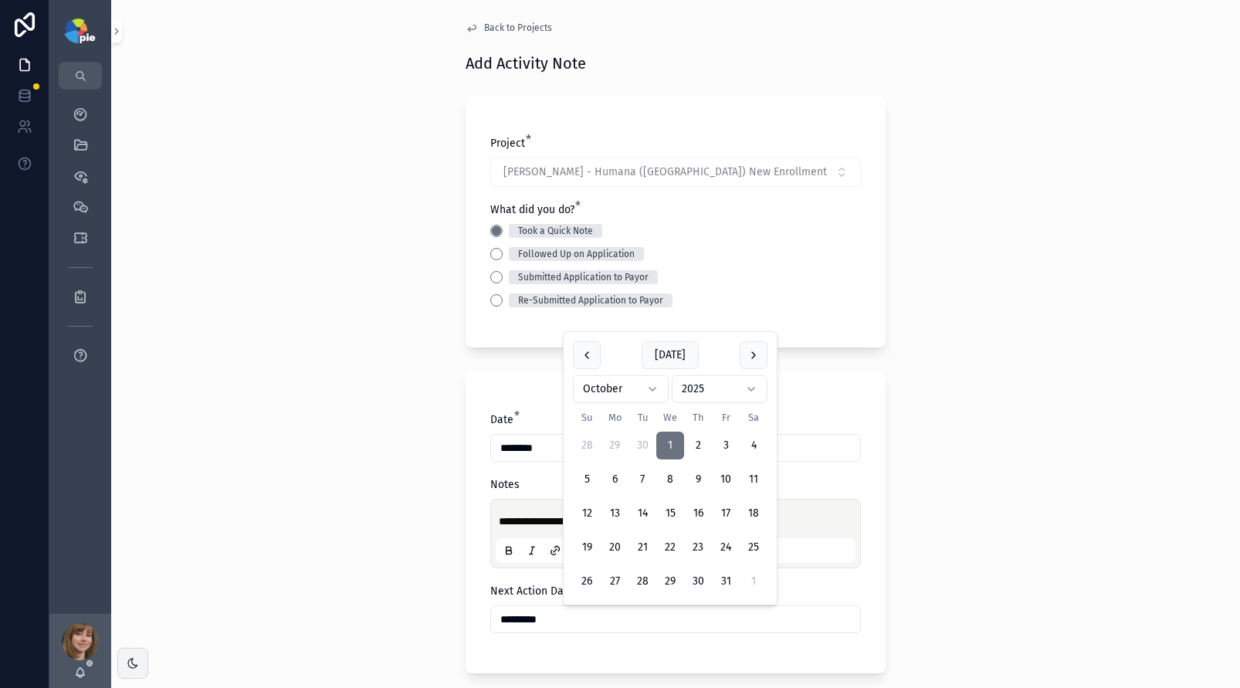 This screenshot has height=688, width=1240. What do you see at coordinates (670, 446) in the screenshot?
I see `button: Wednesday, October 1st, 2025, selected` at bounding box center [670, 446].